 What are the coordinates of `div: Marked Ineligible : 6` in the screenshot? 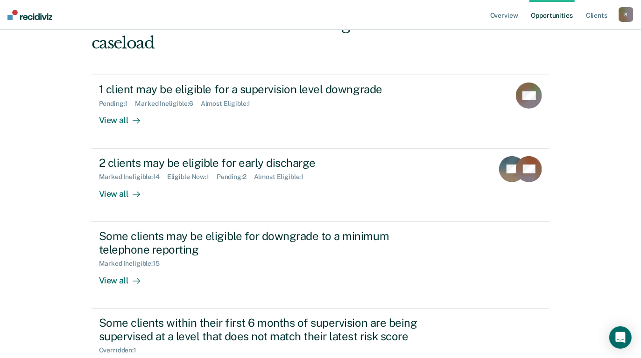 It's located at (167, 104).